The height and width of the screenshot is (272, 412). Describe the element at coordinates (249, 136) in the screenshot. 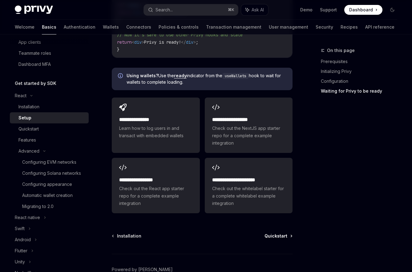

I see `span: Check out the NextJS app starter repo for a complete example integration` at that location.